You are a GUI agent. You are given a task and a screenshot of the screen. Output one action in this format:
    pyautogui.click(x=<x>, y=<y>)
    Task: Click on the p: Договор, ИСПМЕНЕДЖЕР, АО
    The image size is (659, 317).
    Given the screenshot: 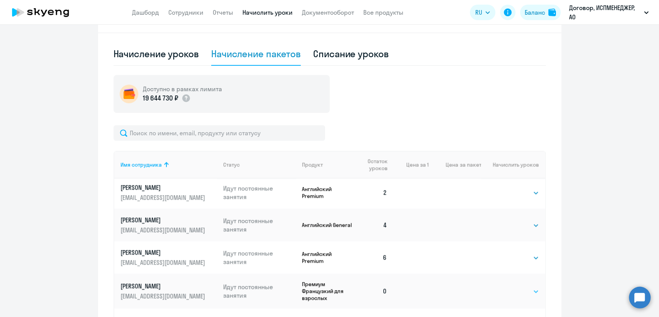 What is the action you would take?
    pyautogui.click(x=605, y=12)
    